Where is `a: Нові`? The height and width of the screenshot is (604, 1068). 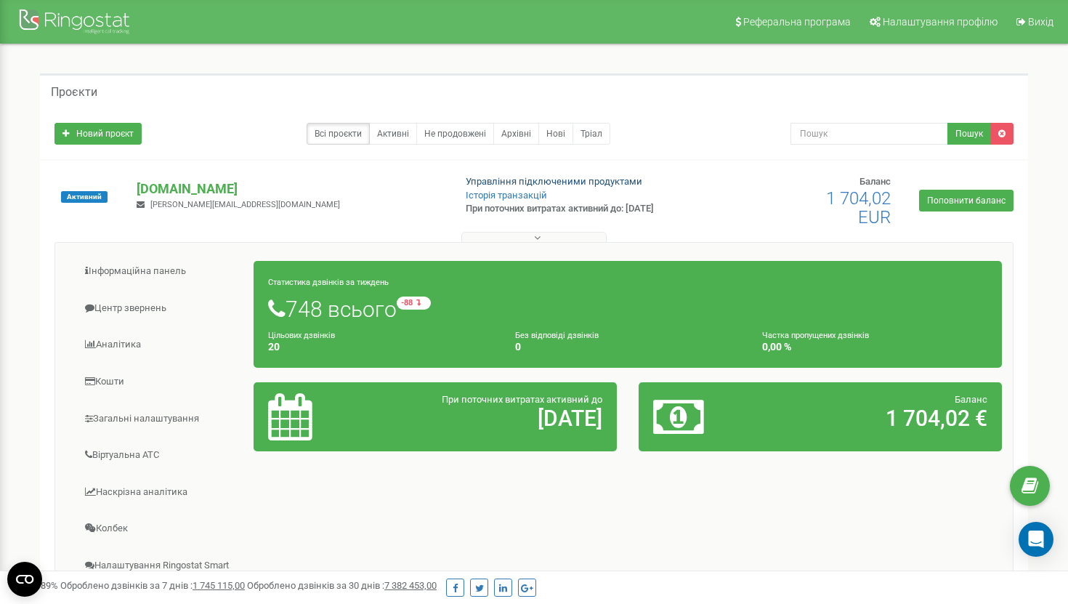 a: Нові is located at coordinates (556, 134).